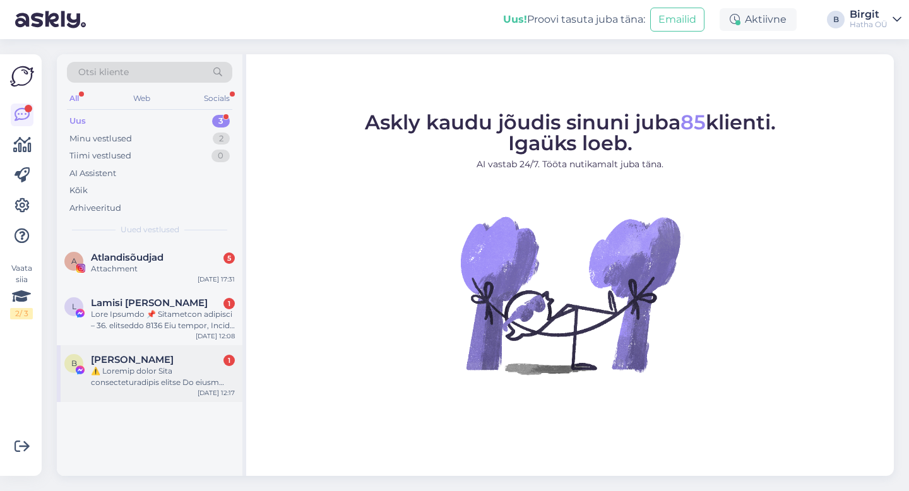 This screenshot has height=491, width=909. Describe the element at coordinates (74, 363) in the screenshot. I see `span: B` at that location.